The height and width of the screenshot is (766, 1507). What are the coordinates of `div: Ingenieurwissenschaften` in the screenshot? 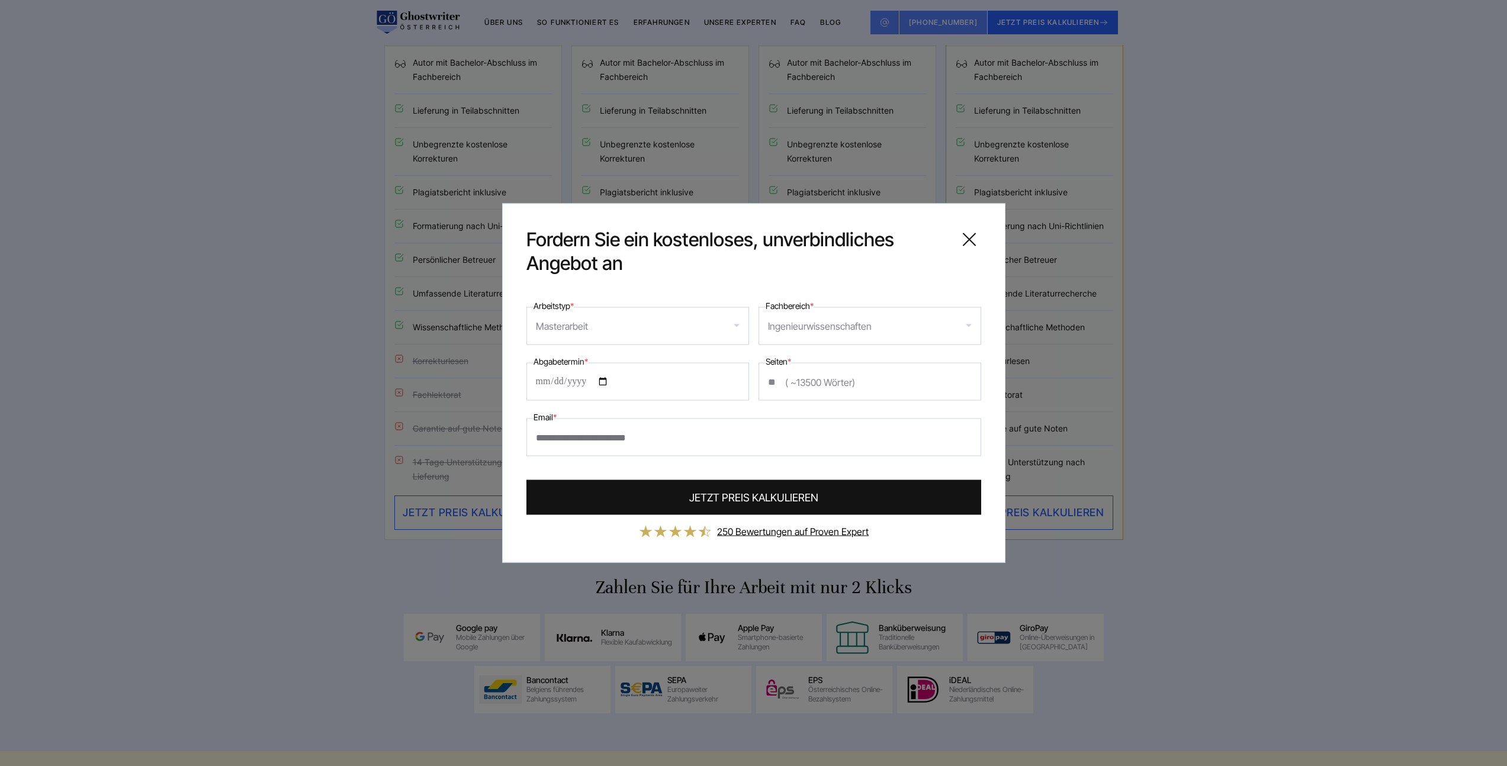 It's located at (820, 326).